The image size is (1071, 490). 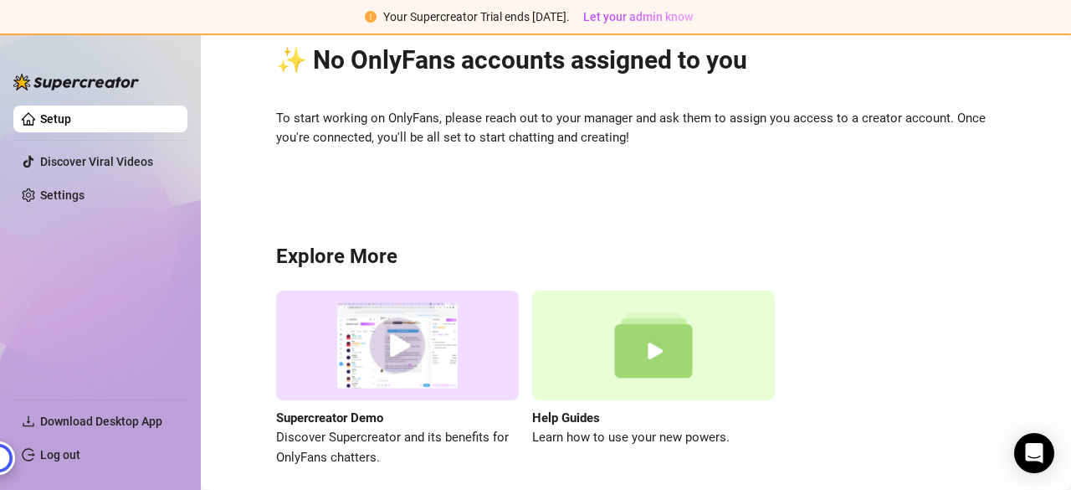 I want to click on h2: ✨ No OnlyFans accounts assigned to you, so click(x=636, y=60).